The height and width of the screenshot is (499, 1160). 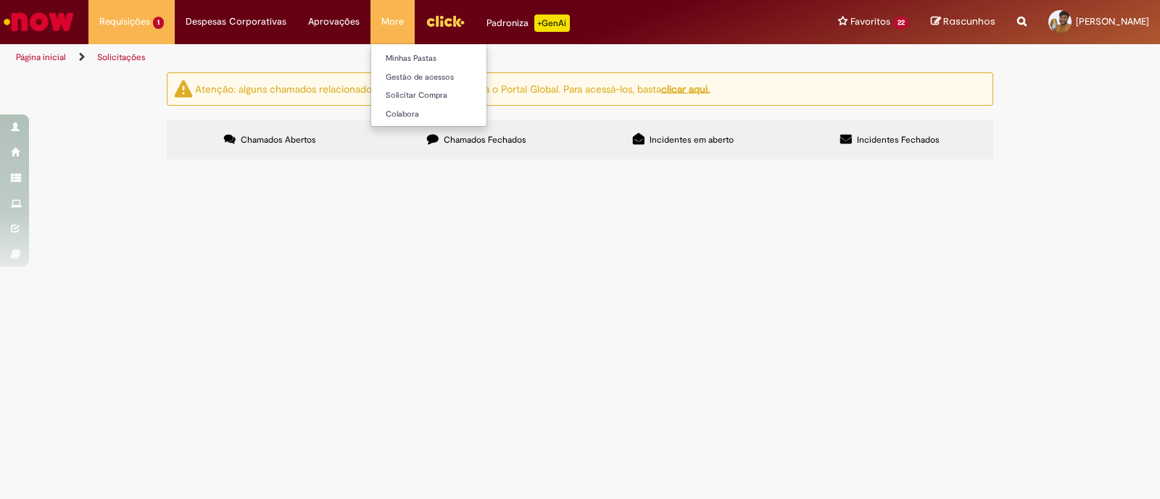 I want to click on span: Incidentes em aberto, so click(x=691, y=140).